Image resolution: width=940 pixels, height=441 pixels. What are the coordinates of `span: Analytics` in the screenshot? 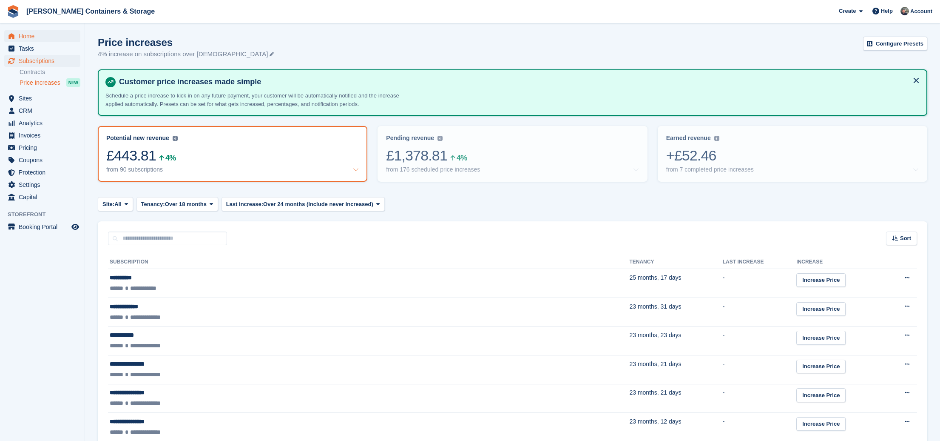 It's located at (44, 123).